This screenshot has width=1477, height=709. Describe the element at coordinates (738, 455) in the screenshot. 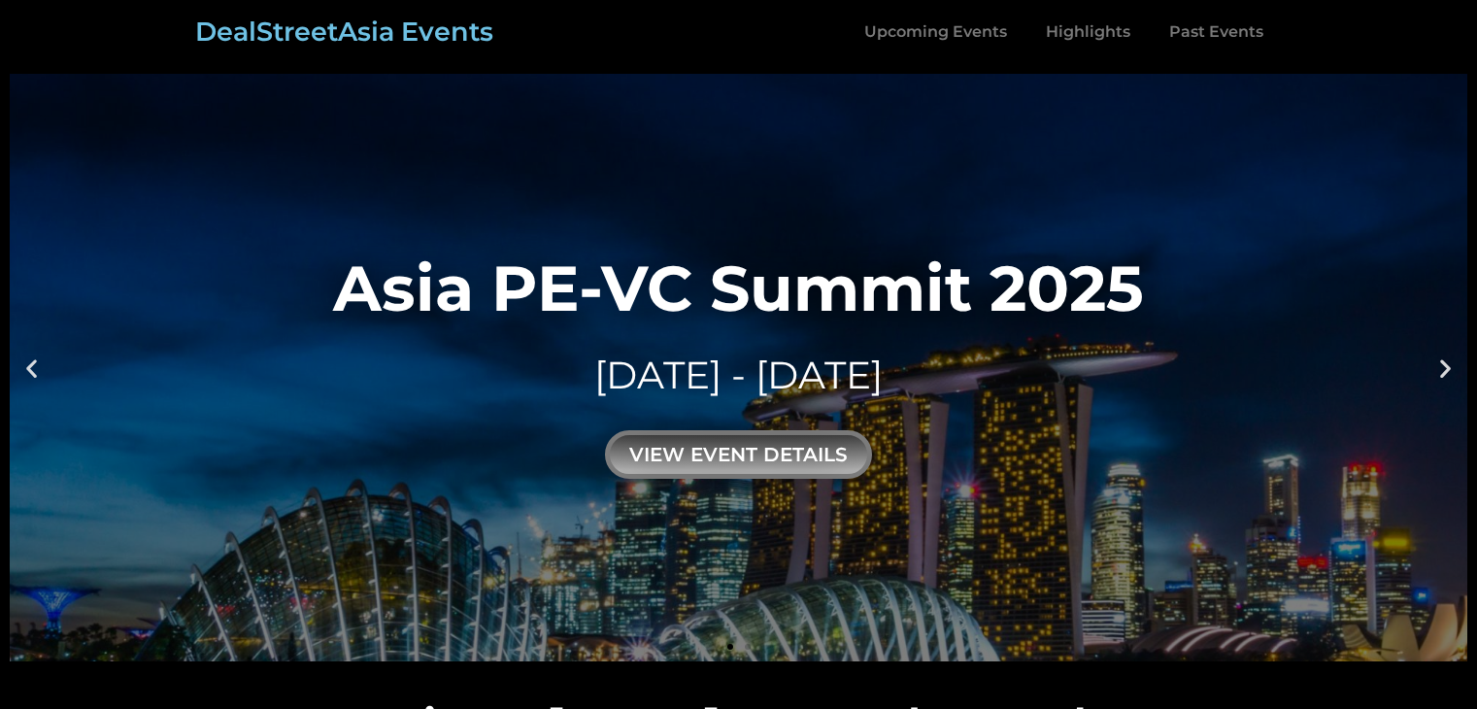

I see `div: view event details` at that location.